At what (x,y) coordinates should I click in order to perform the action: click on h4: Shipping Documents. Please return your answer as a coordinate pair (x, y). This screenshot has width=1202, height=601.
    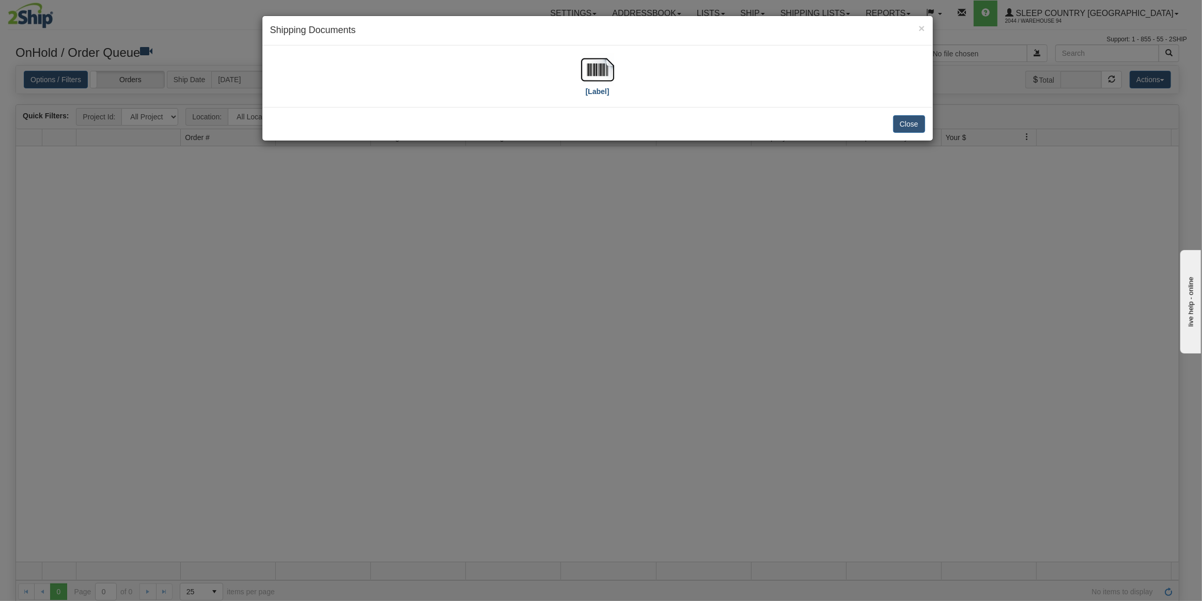
    Looking at the image, I should click on (597, 30).